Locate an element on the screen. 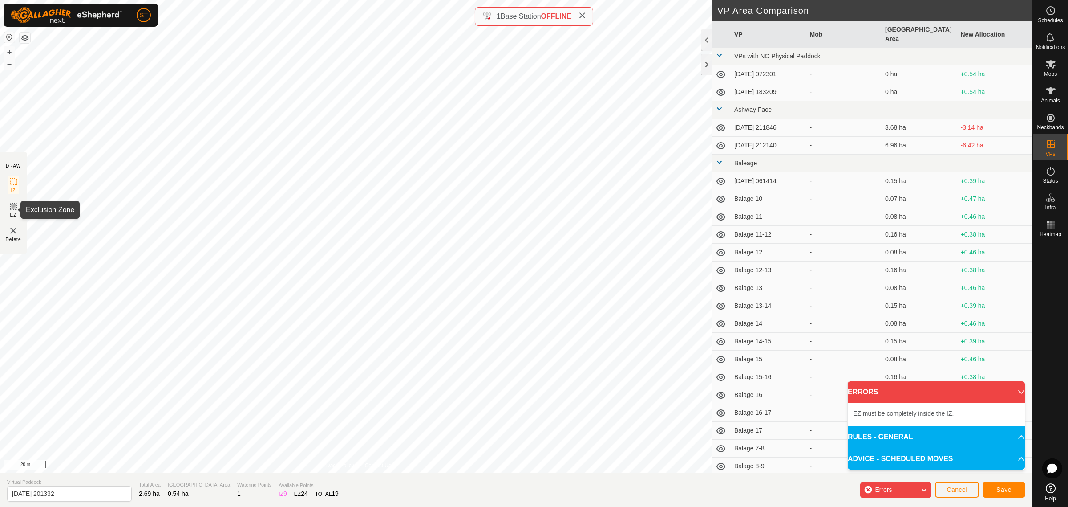 This screenshot has height=507, width=1068. h2: VP Area Comparison is located at coordinates (875, 11).